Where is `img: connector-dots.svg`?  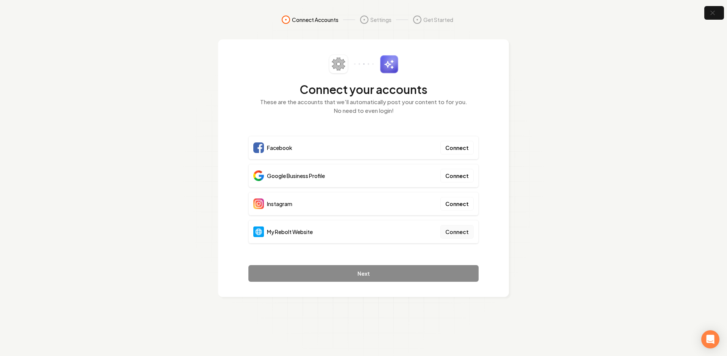
img: connector-dots.svg is located at coordinates (364, 64).